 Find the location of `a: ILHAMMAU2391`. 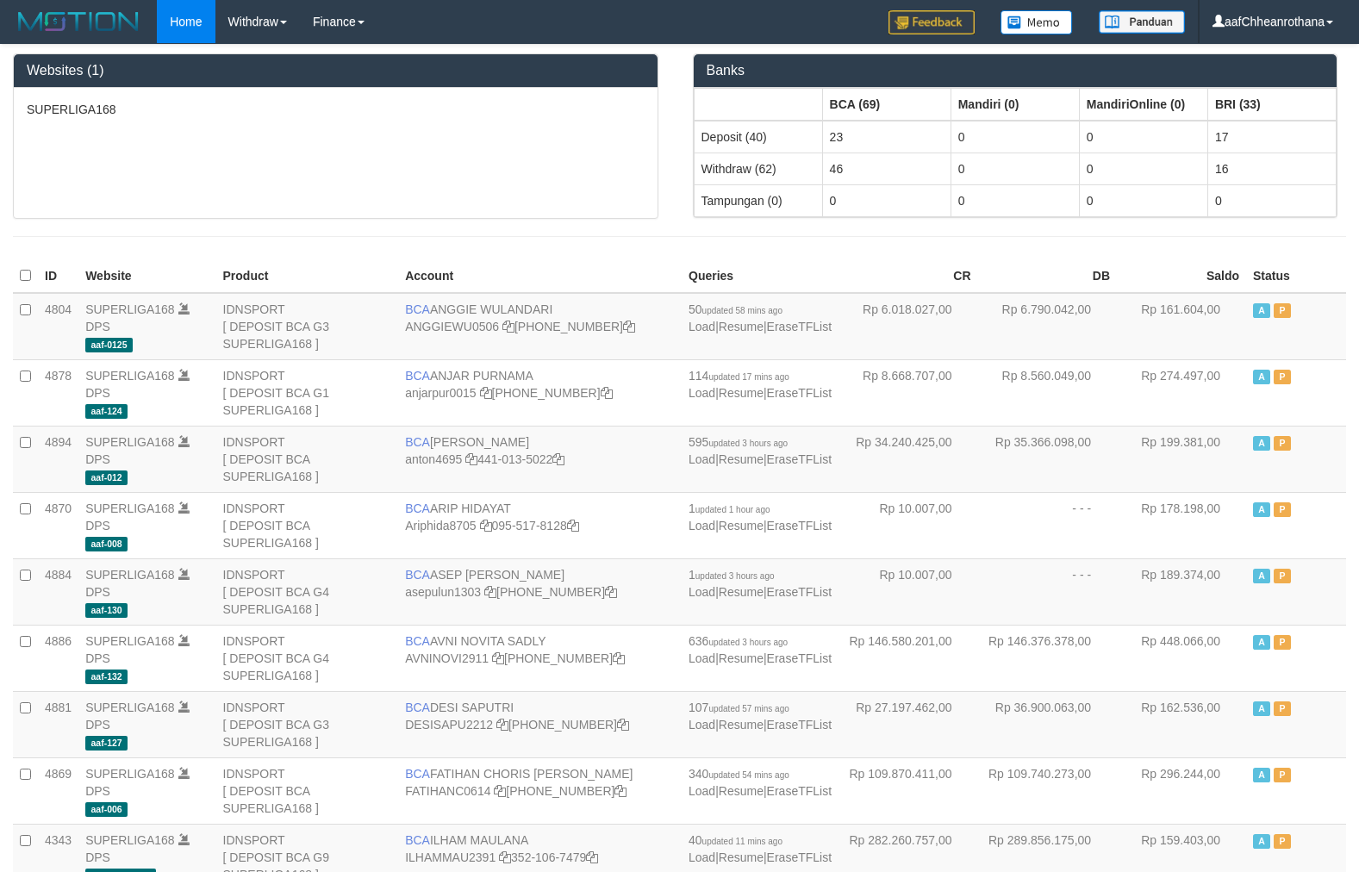

a: ILHAMMAU2391 is located at coordinates (450, 857).